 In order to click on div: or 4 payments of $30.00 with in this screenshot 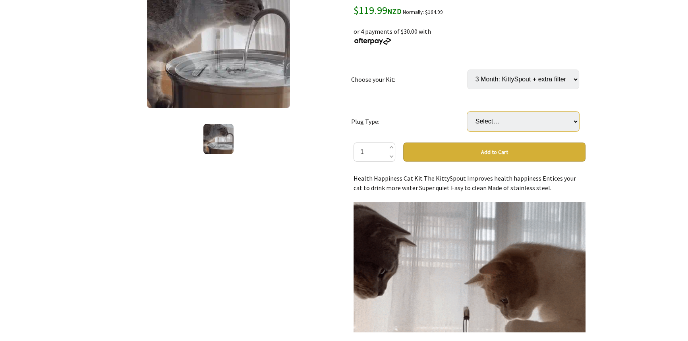, I will do `click(470, 31)`.